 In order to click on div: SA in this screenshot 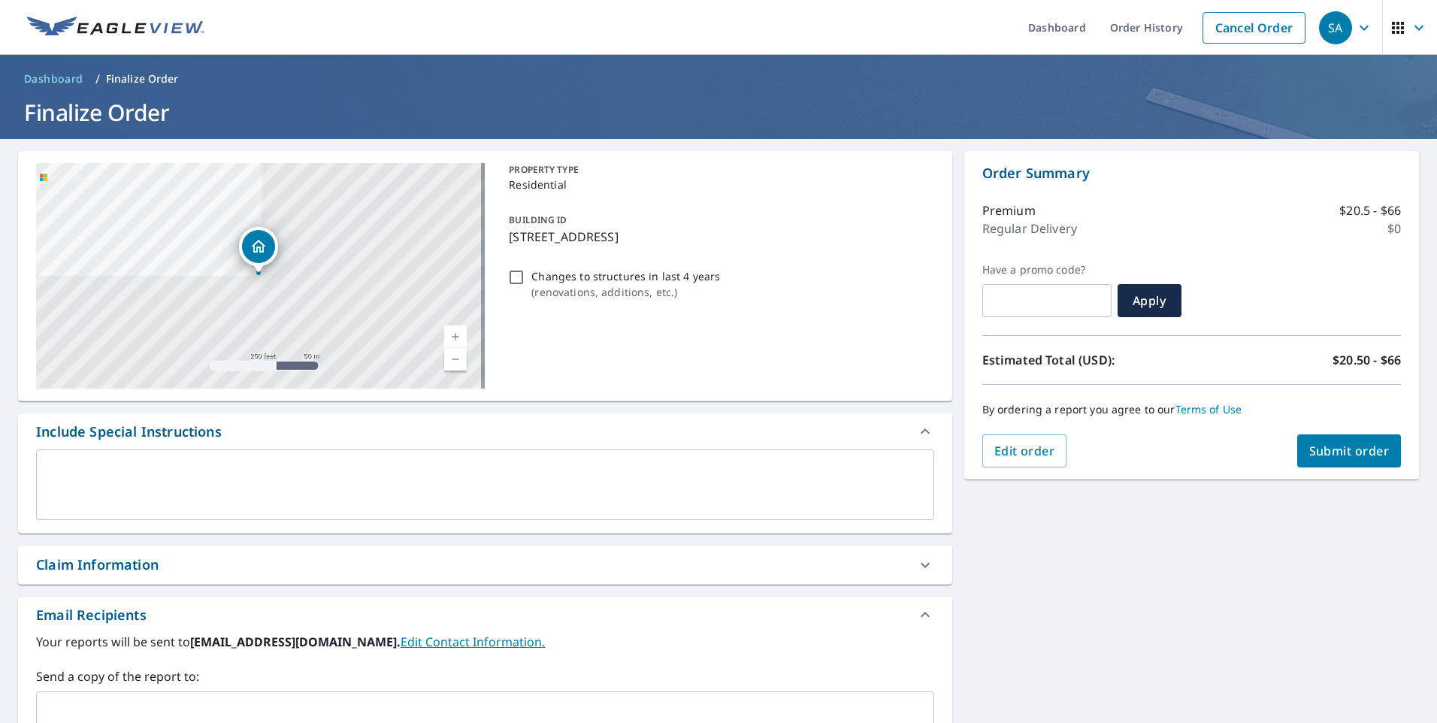, I will do `click(1336, 28)`.